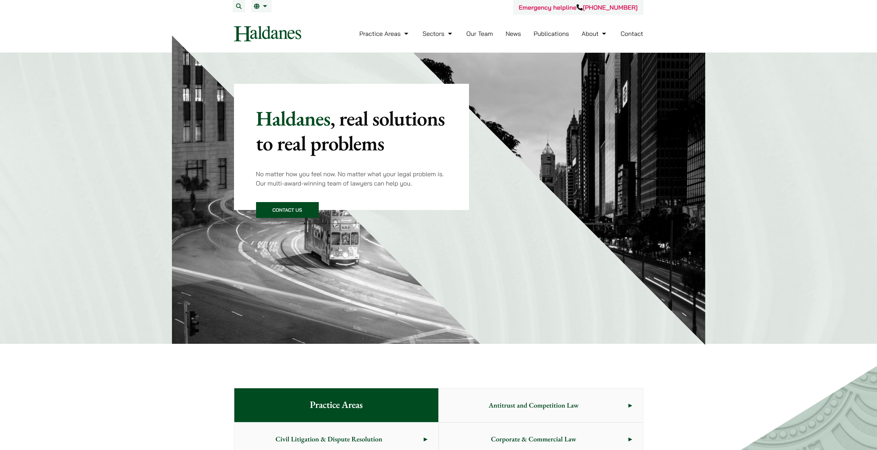 This screenshot has height=450, width=877. Describe the element at coordinates (261, 6) in the screenshot. I see `a: EN` at that location.